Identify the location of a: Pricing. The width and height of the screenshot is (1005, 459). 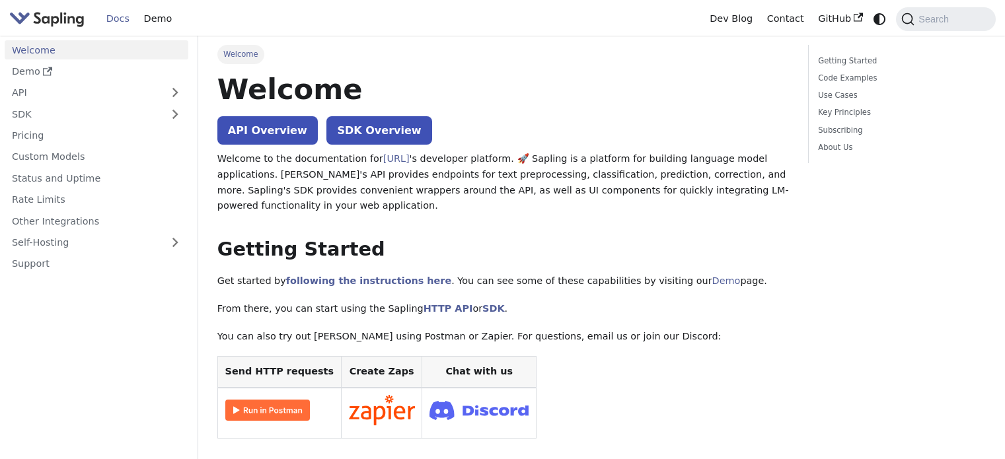
(97, 136).